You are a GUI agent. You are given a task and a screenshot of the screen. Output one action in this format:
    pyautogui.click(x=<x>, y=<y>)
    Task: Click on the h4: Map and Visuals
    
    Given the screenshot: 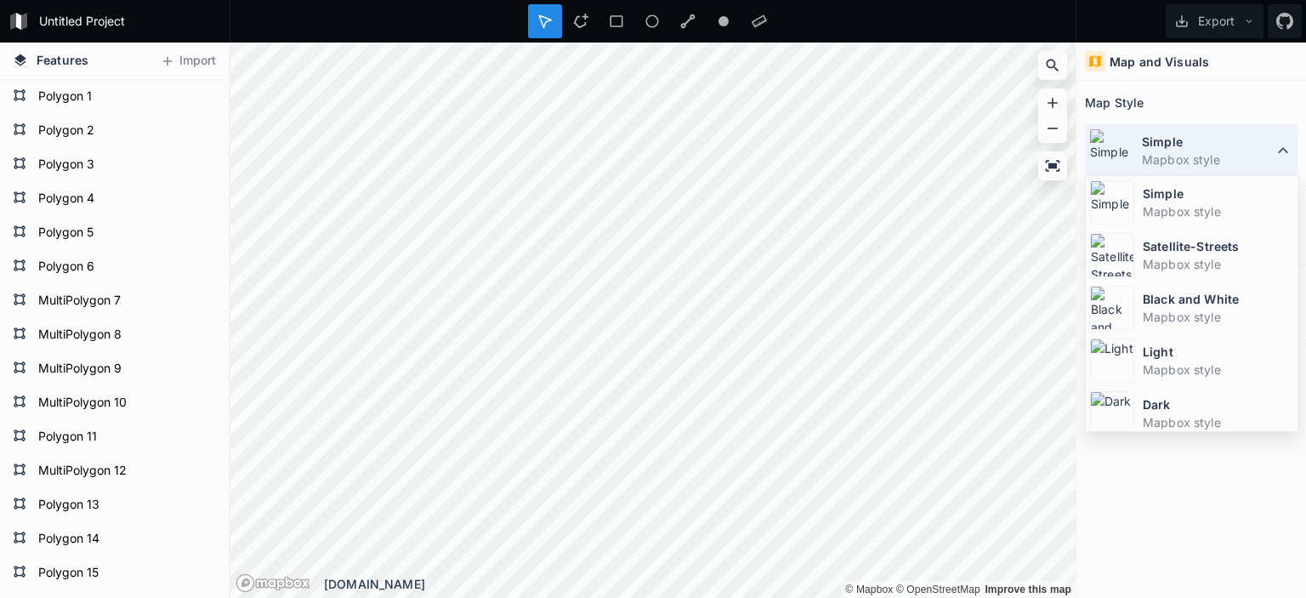 What is the action you would take?
    pyautogui.click(x=1159, y=61)
    